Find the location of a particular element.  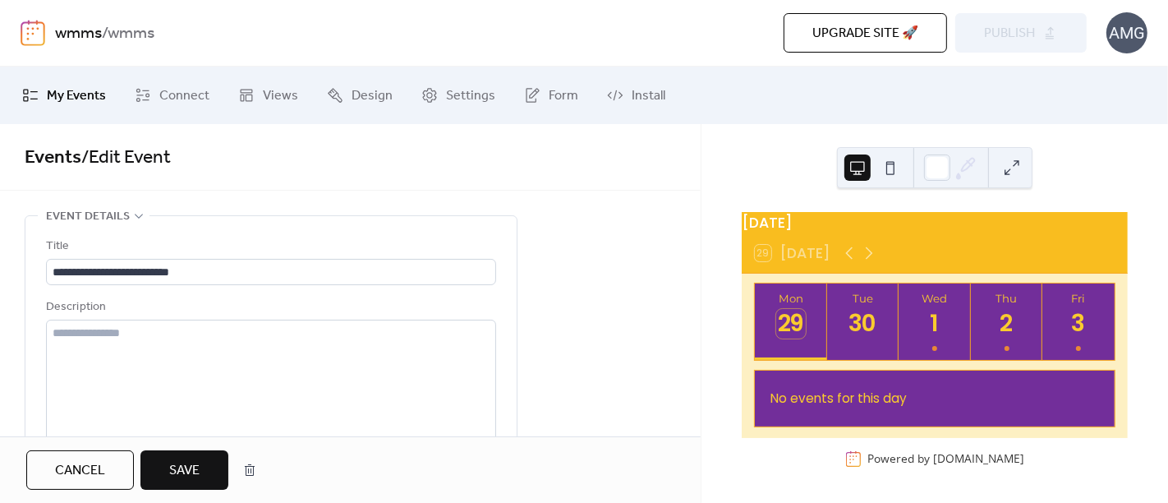

div: No events for this day is located at coordinates (934, 397).